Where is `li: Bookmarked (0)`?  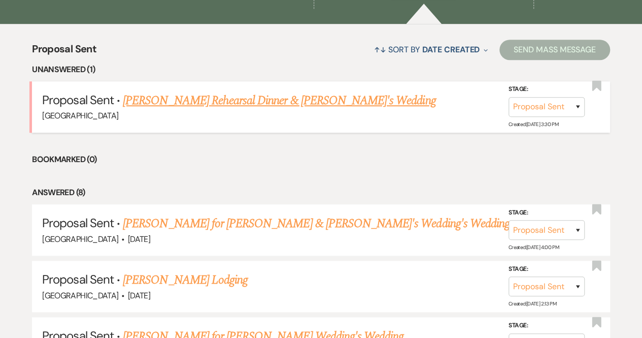 li: Bookmarked (0) is located at coordinates (321, 159).